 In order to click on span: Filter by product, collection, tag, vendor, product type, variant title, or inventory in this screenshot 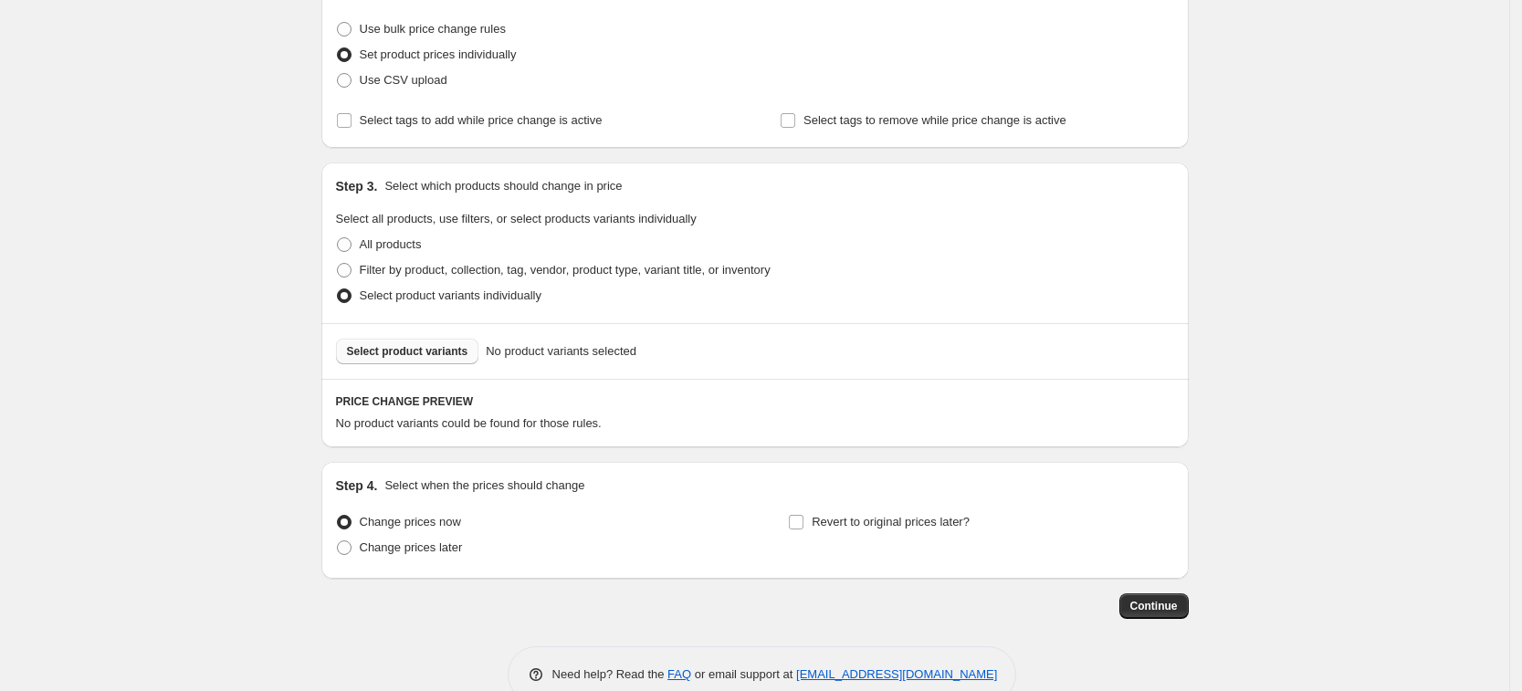, I will do `click(565, 269)`.